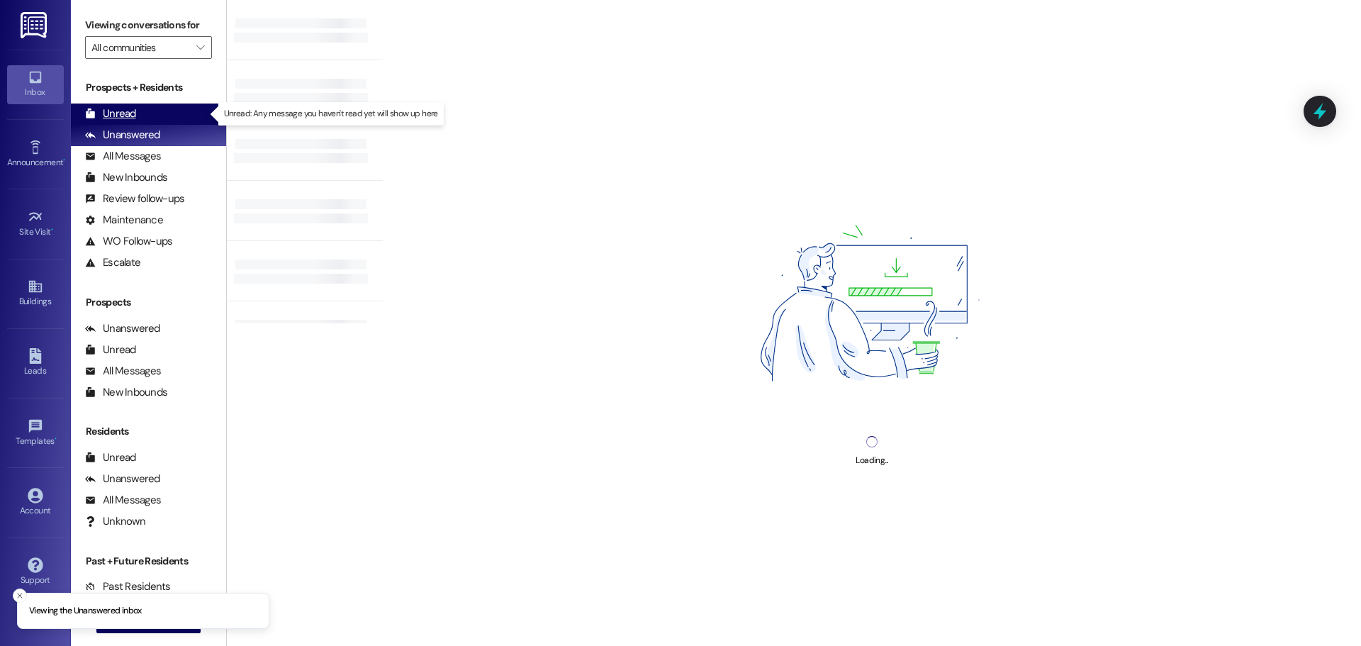  What do you see at coordinates (20, 595) in the screenshot?
I see `button: Close toast` at bounding box center [20, 595].